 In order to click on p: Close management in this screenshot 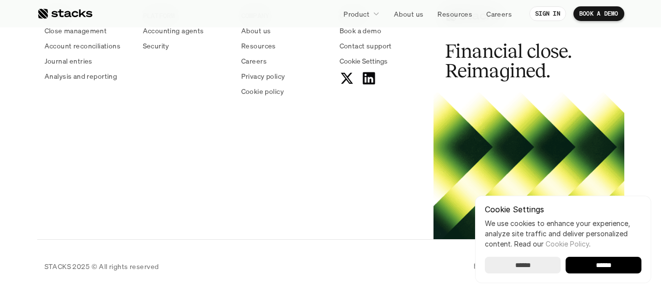, I will do `click(76, 30)`.